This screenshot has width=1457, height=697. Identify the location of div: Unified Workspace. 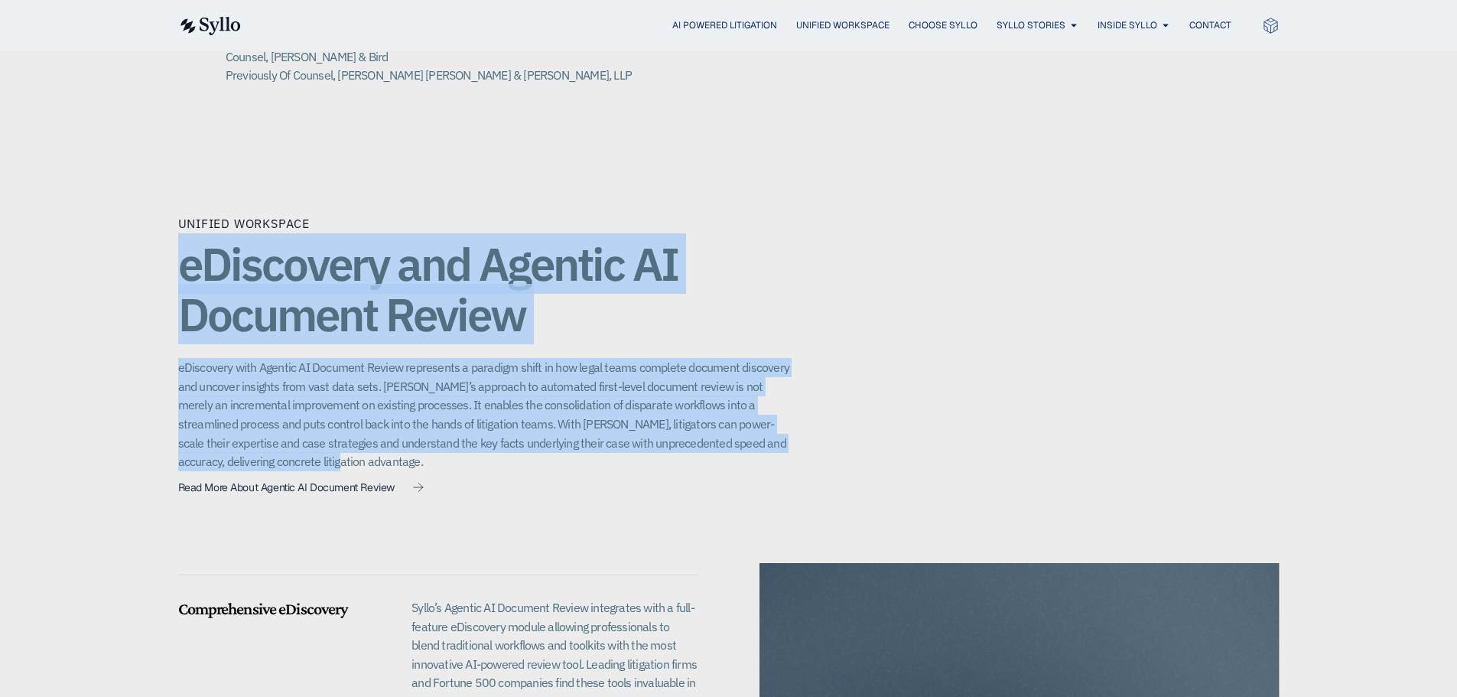
(244, 223).